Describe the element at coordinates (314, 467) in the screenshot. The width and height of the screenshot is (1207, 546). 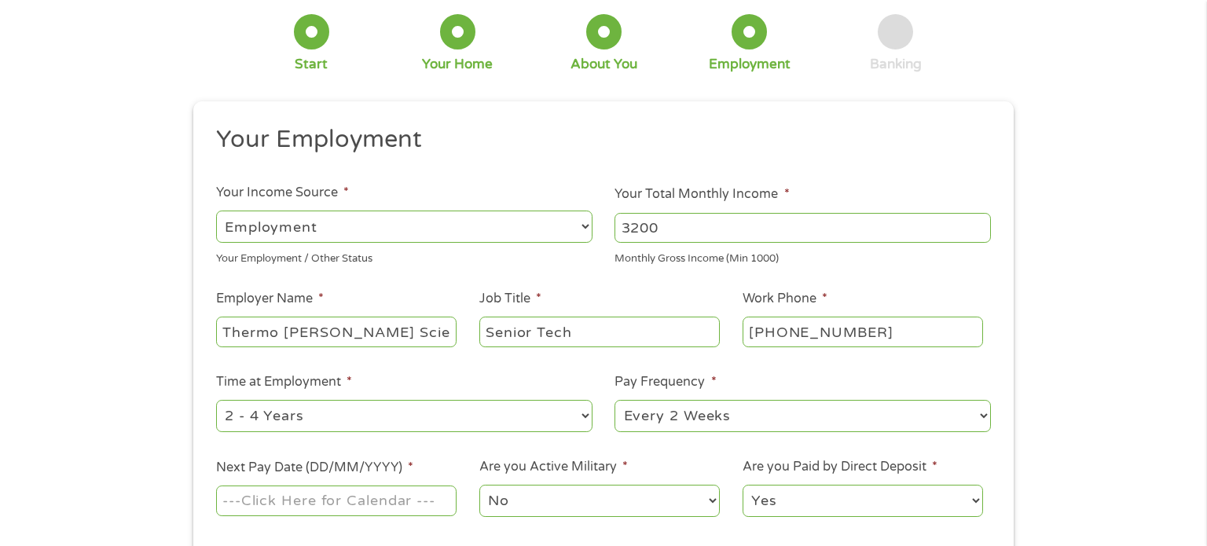
I see `label: Next Pay Date (DD/MM/YYYY)` at that location.